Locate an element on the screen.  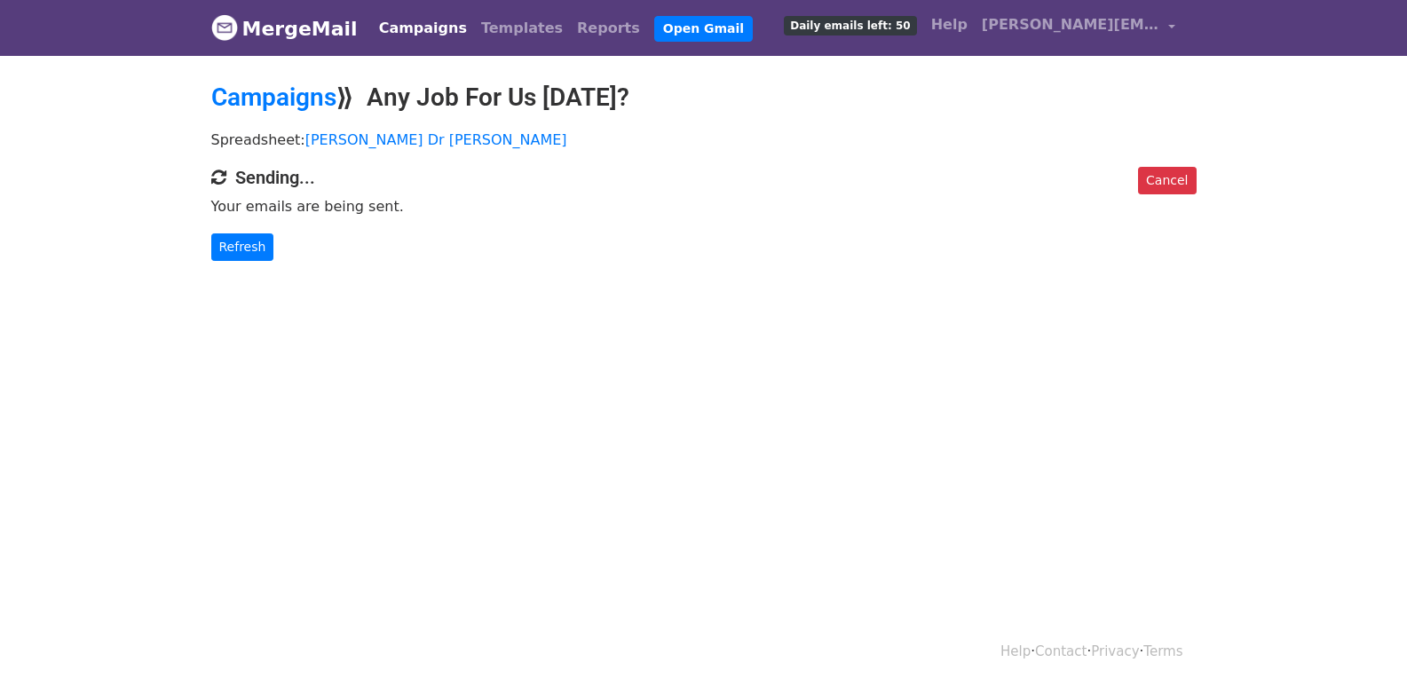
a: Refresh is located at coordinates (242, 247).